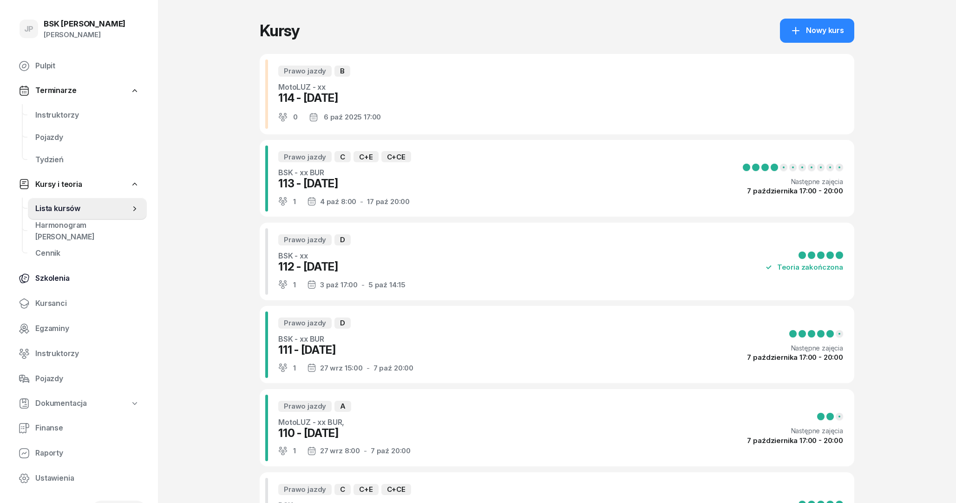  What do you see at coordinates (79, 303) in the screenshot?
I see `a: Kursanci` at bounding box center [79, 303].